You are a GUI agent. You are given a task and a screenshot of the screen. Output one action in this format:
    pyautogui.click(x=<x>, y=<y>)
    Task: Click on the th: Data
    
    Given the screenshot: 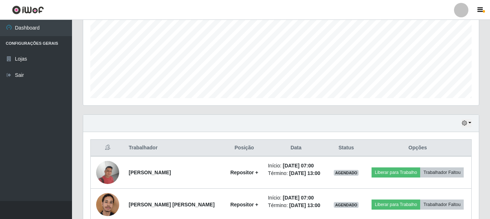 What is the action you would take?
    pyautogui.click(x=296, y=148)
    